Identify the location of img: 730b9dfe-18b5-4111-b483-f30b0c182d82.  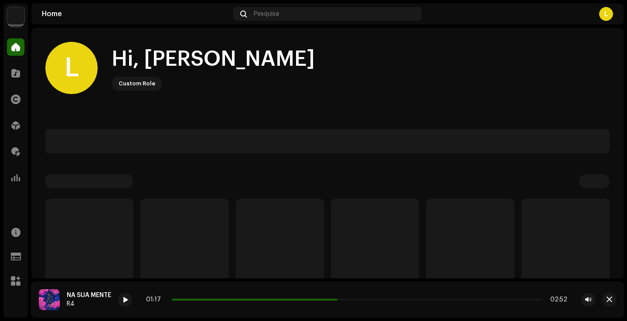
(16, 16).